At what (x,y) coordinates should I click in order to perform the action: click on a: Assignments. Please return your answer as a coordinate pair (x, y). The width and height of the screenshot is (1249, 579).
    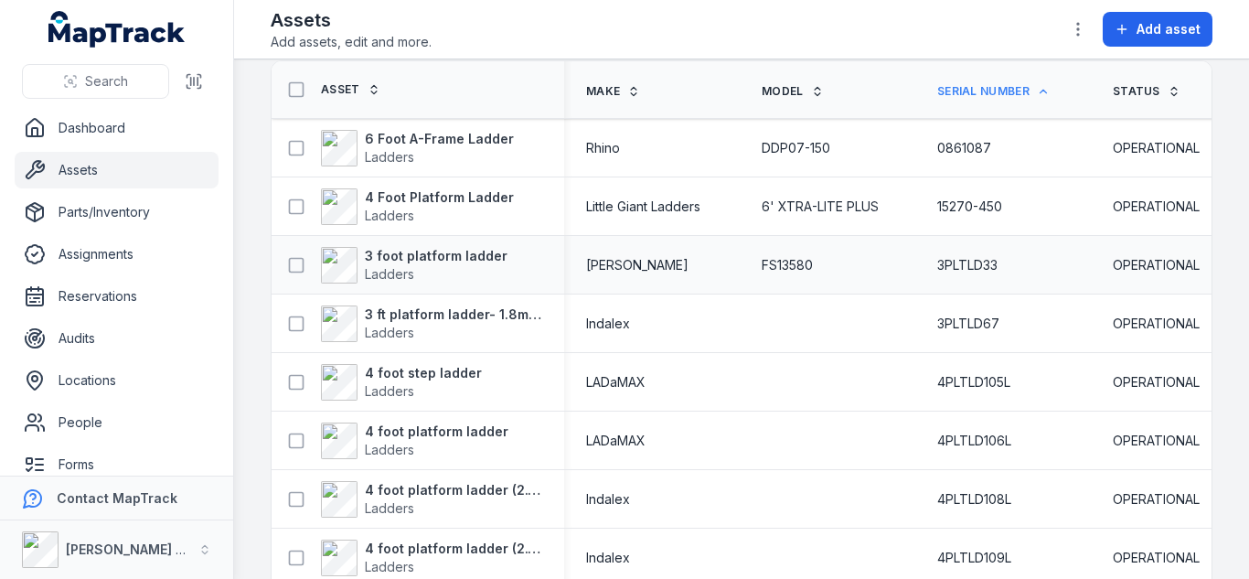
    Looking at the image, I should click on (116, 254).